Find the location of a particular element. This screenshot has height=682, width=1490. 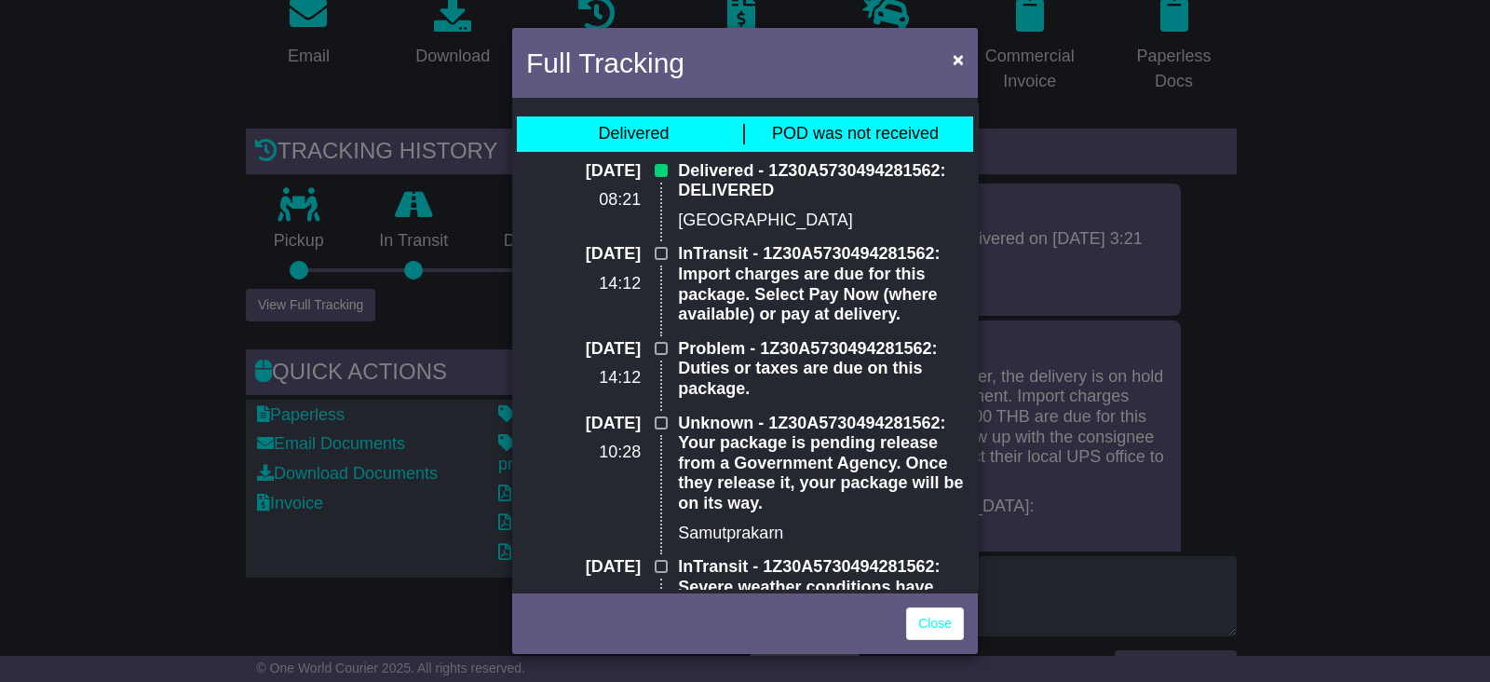

p: InTransit - 1Z30A5730494281562: Severe weather conditions have delayed delivery. / Your package i... is located at coordinates (820, 597).